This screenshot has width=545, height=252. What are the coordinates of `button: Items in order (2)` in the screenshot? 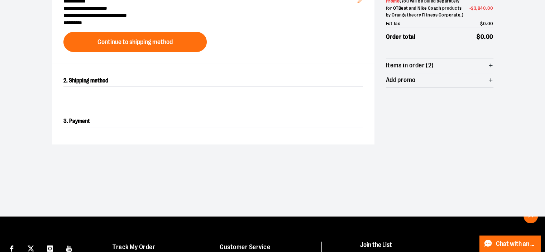 It's located at (439, 66).